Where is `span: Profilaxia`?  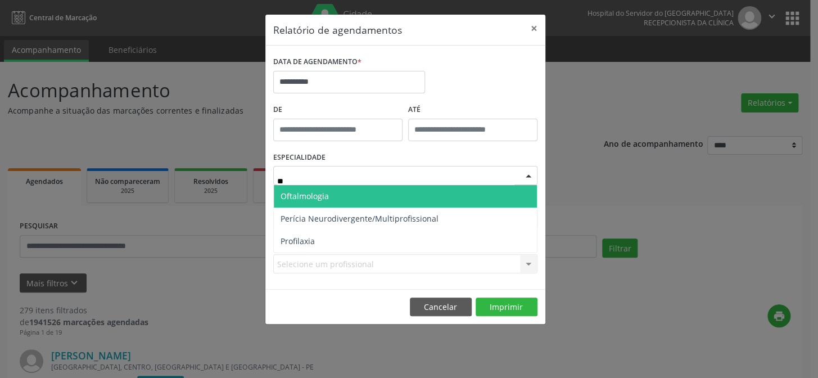
span: Profilaxia is located at coordinates (297, 241).